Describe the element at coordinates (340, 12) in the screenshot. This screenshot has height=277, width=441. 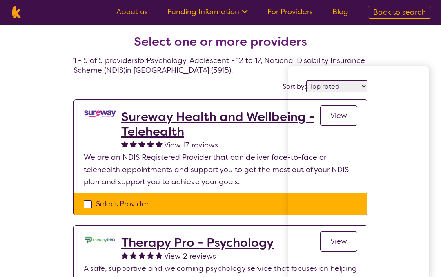
I see `a: Blog` at that location.